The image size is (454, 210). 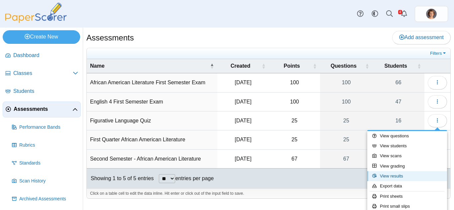 I want to click on img: ps.Qn51bzteyXZ9eoKk, so click(x=431, y=14).